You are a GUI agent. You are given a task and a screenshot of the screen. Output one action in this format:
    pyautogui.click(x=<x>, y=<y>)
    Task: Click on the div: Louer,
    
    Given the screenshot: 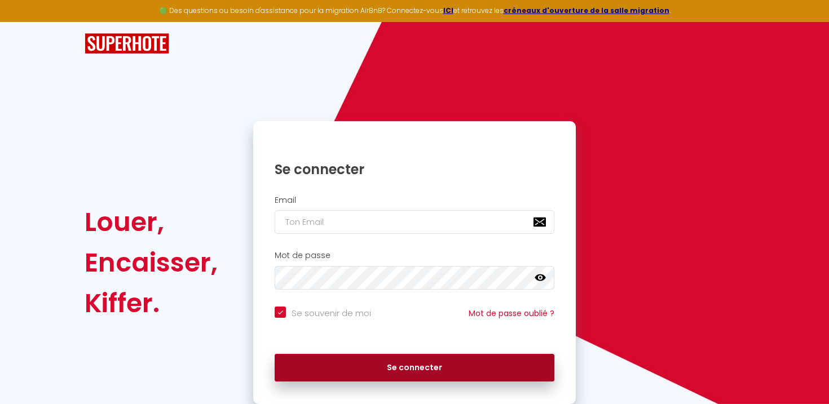 What is the action you would take?
    pyautogui.click(x=151, y=222)
    